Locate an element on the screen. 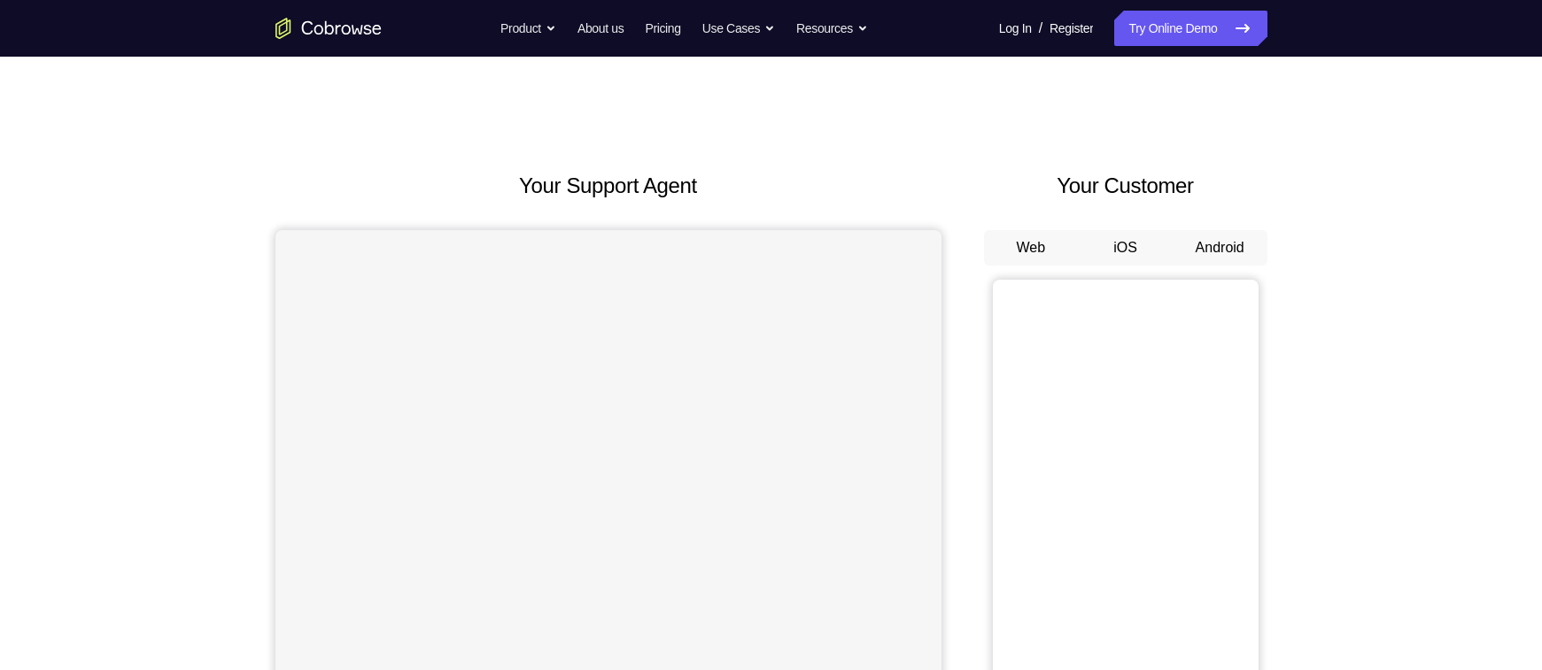 This screenshot has width=1542, height=670. a: Go to the home page is located at coordinates (329, 28).